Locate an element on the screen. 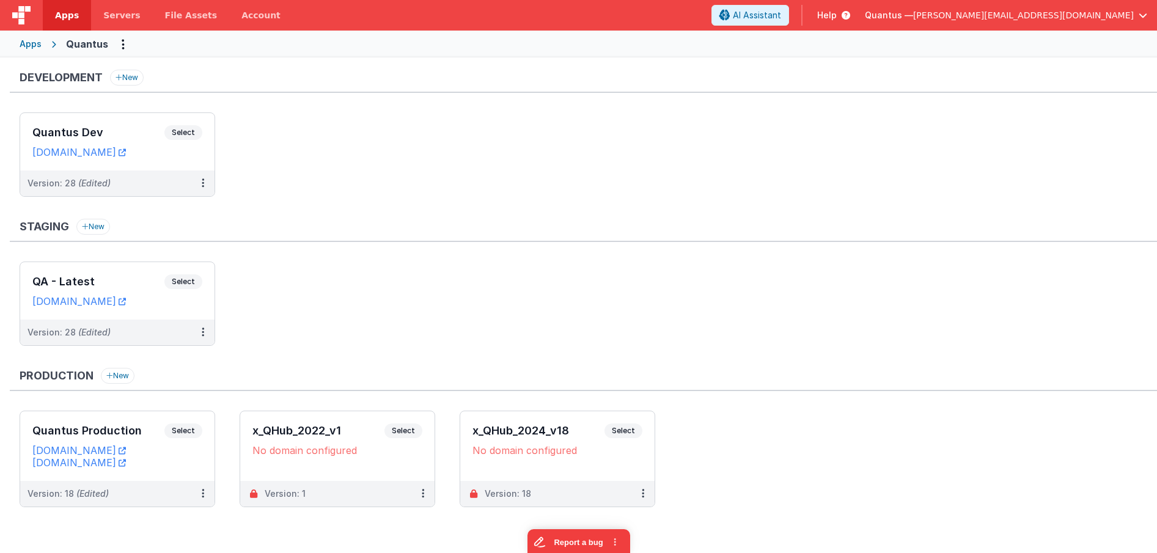  h3: Quantus Dev is located at coordinates (98, 133).